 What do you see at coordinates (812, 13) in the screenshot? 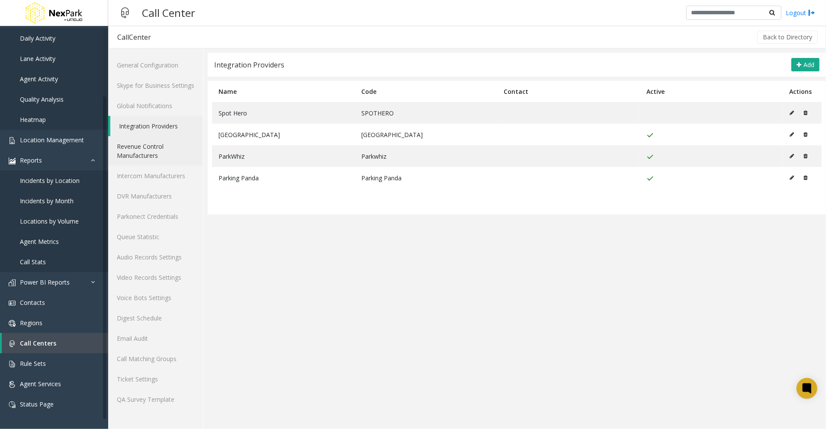
I see `img: logout` at bounding box center [812, 13].